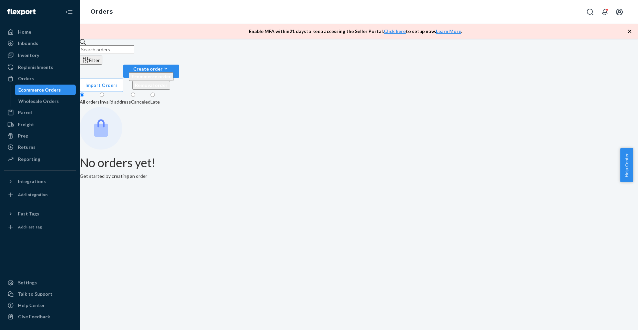 The width and height of the screenshot is (638, 330). Describe the element at coordinates (40, 213) in the screenshot. I see `button: Fast Tags` at that location.